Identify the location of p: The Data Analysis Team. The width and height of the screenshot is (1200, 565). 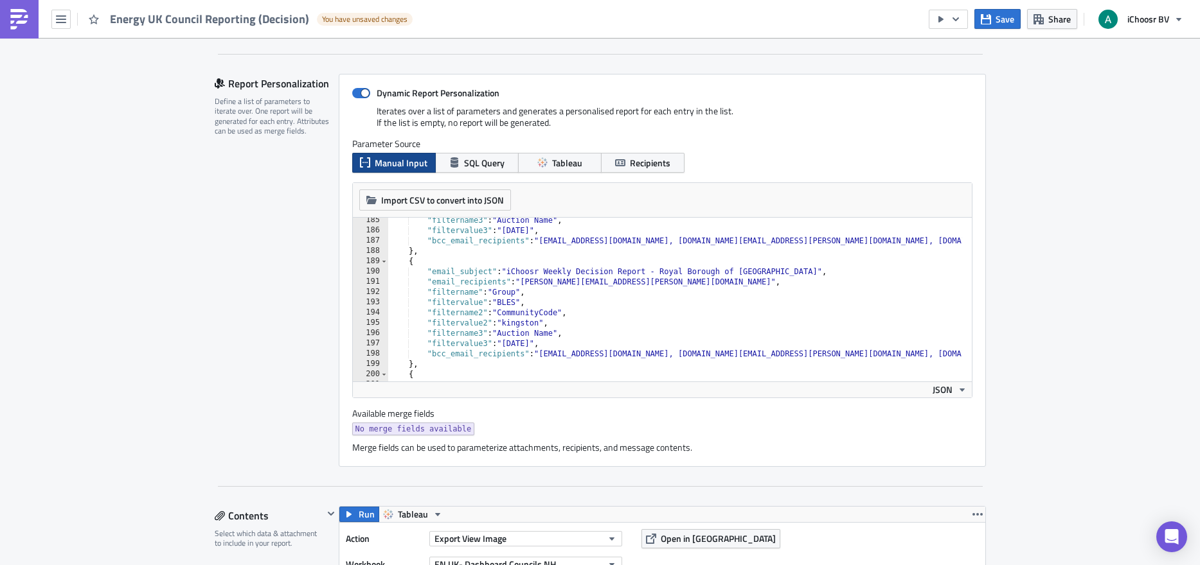
(309, 118).